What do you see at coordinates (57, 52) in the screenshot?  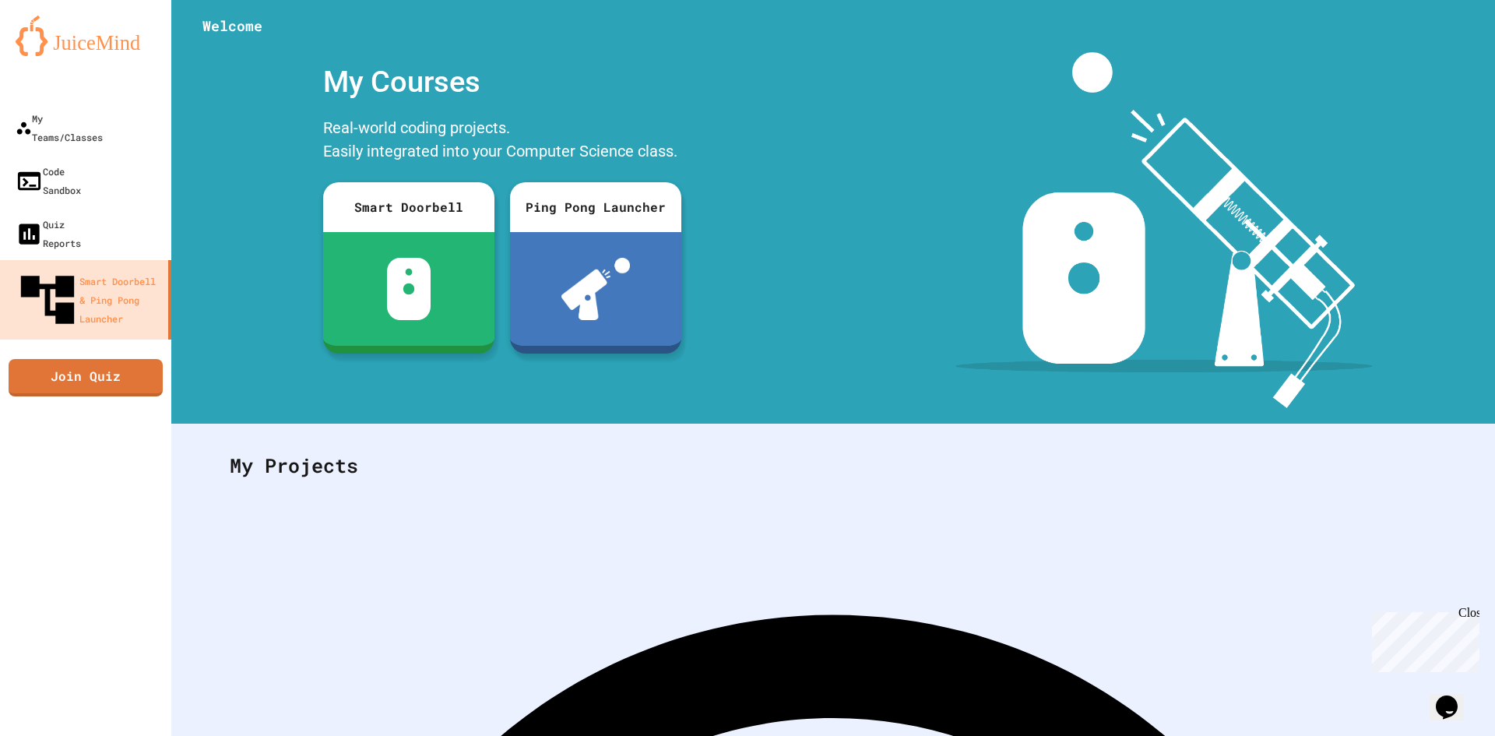 I see `div: Chat with us now!Close` at bounding box center [57, 52].